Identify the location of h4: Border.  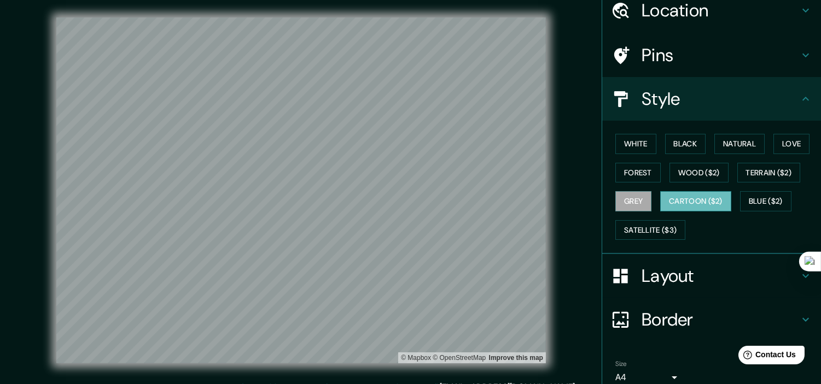
(720, 320).